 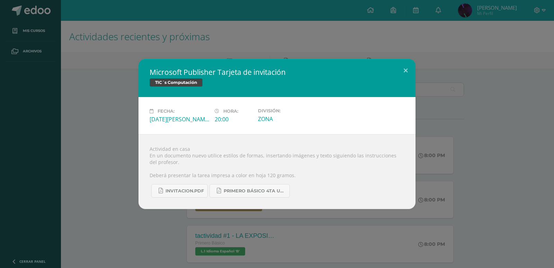 What do you see at coordinates (176, 82) in the screenshot?
I see `span: TIC´s Computación` at bounding box center [176, 82].